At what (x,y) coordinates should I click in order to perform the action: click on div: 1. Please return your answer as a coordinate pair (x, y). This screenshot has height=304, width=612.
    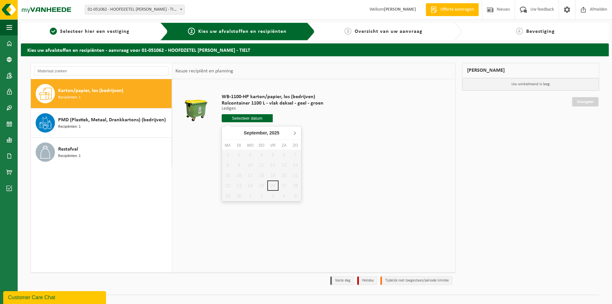
    Looking at the image, I should click on (250, 196).